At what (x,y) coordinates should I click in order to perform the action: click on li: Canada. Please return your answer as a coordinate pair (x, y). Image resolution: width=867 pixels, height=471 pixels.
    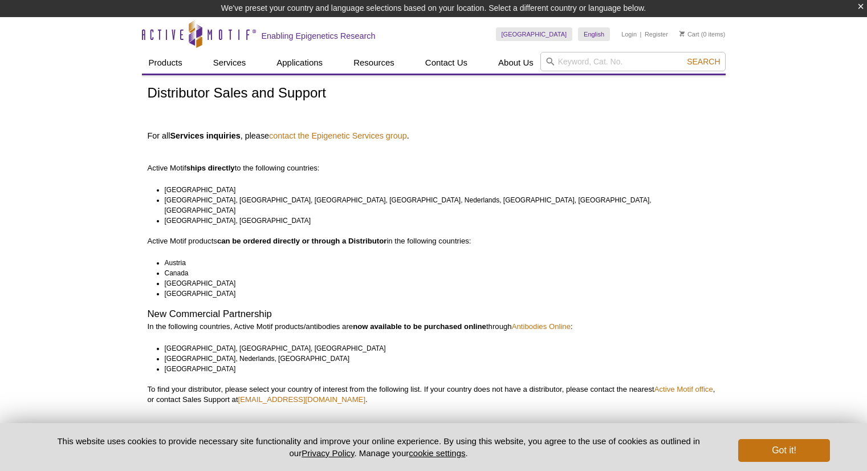
    Looking at the image, I should click on (437, 273).